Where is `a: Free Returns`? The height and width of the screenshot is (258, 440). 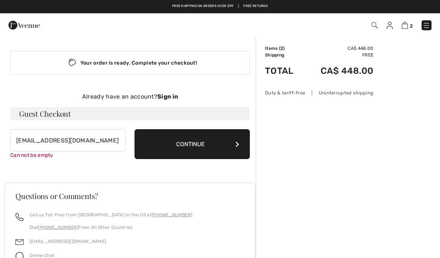
a: Free Returns is located at coordinates (255, 6).